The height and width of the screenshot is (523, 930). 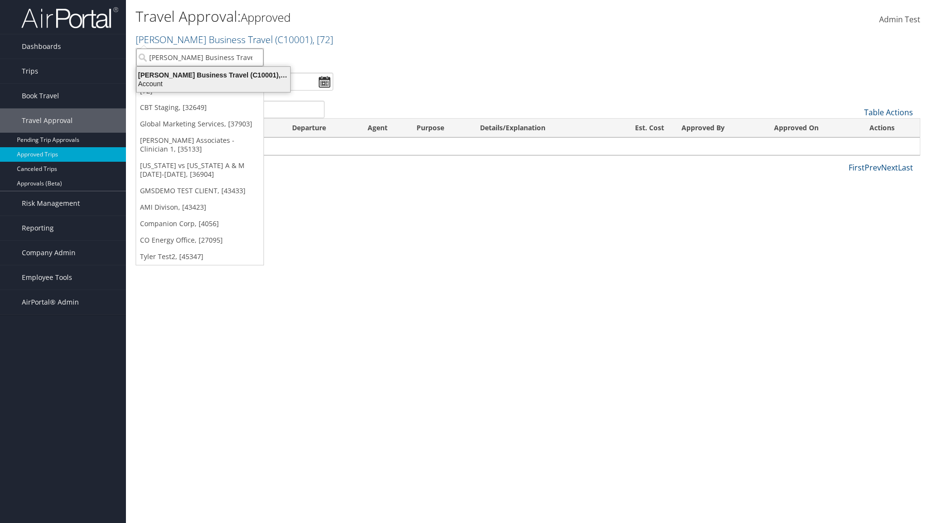 I want to click on th: Departure: activate to sort column ascending, so click(x=321, y=128).